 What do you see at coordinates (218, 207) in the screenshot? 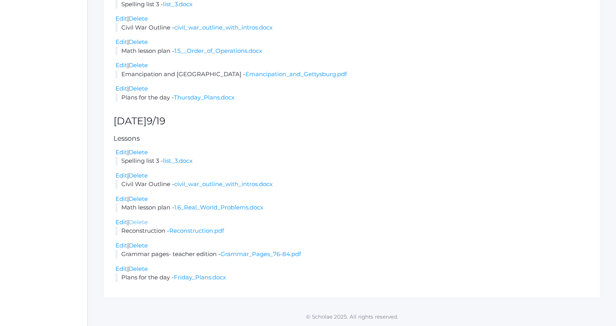
I see `a: 1.6_Real_World_Problems.docx` at bounding box center [218, 207].